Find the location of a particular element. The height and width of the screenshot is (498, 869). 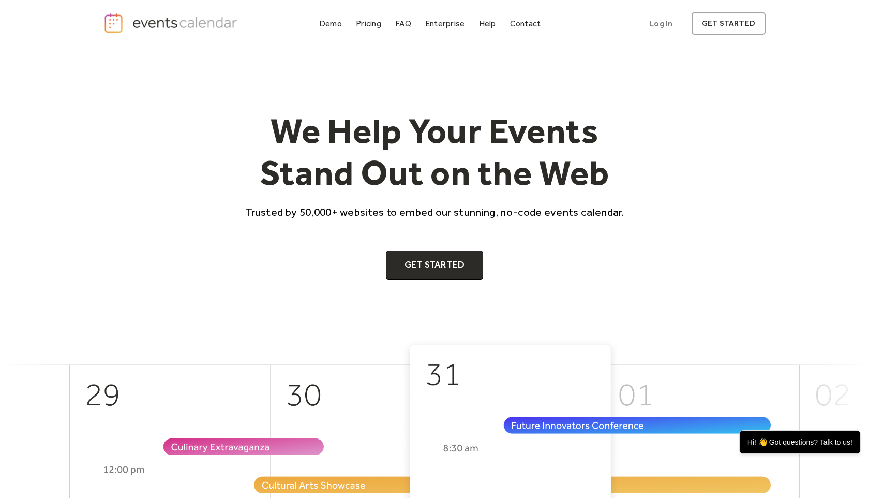

h1: We Help Your Events Stand Out on the Web is located at coordinates (435, 152).